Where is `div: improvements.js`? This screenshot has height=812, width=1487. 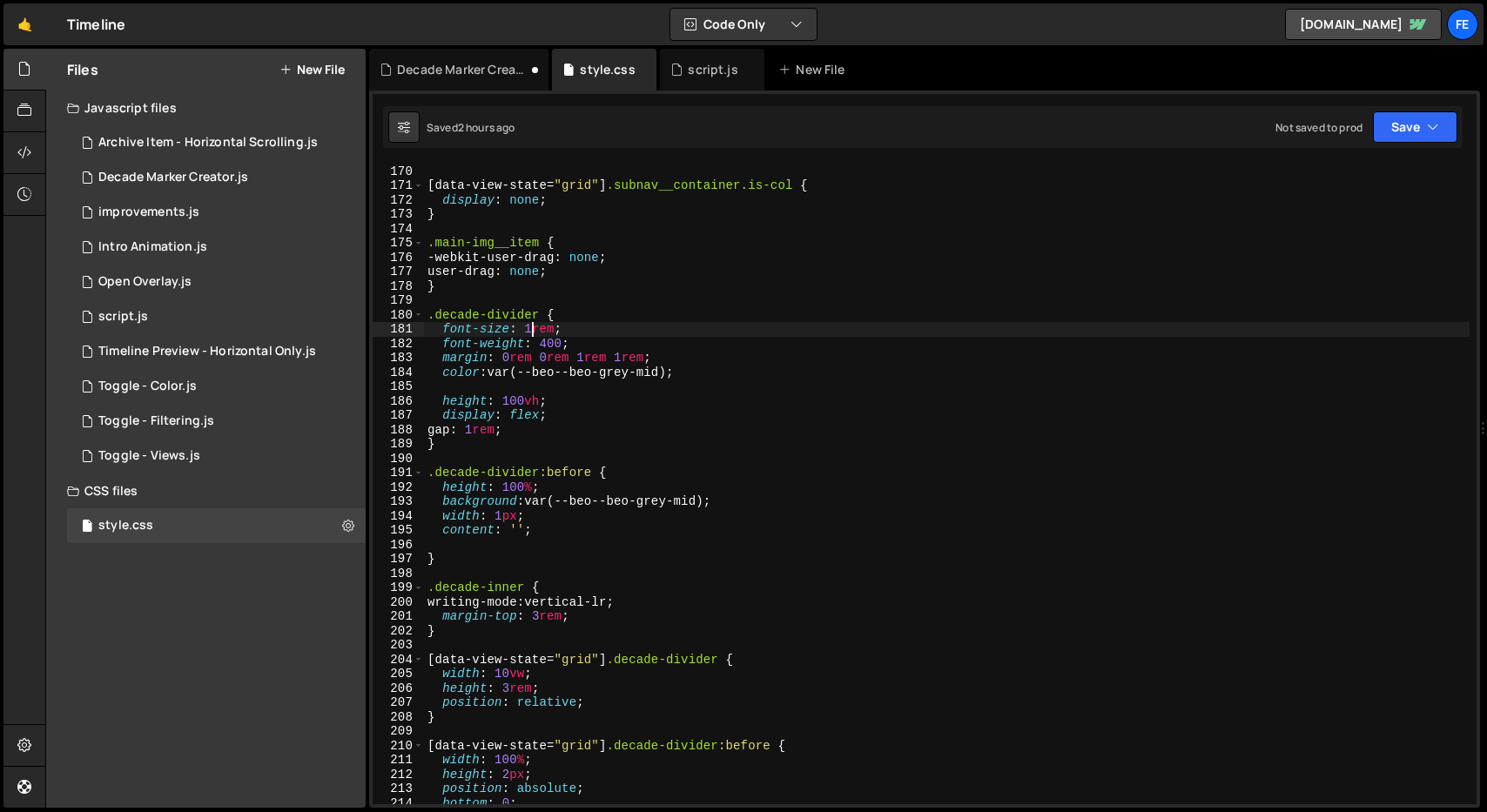 div: improvements.js is located at coordinates (148, 213).